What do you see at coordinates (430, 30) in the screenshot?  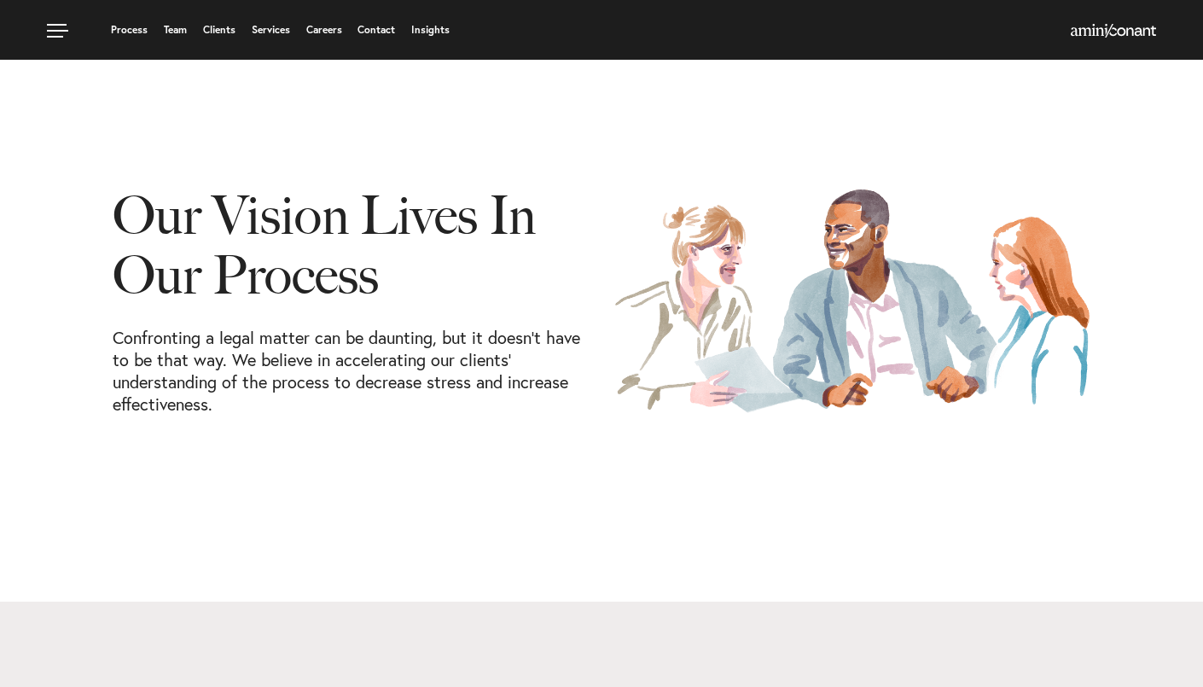 I see `a: Insights` at bounding box center [430, 30].